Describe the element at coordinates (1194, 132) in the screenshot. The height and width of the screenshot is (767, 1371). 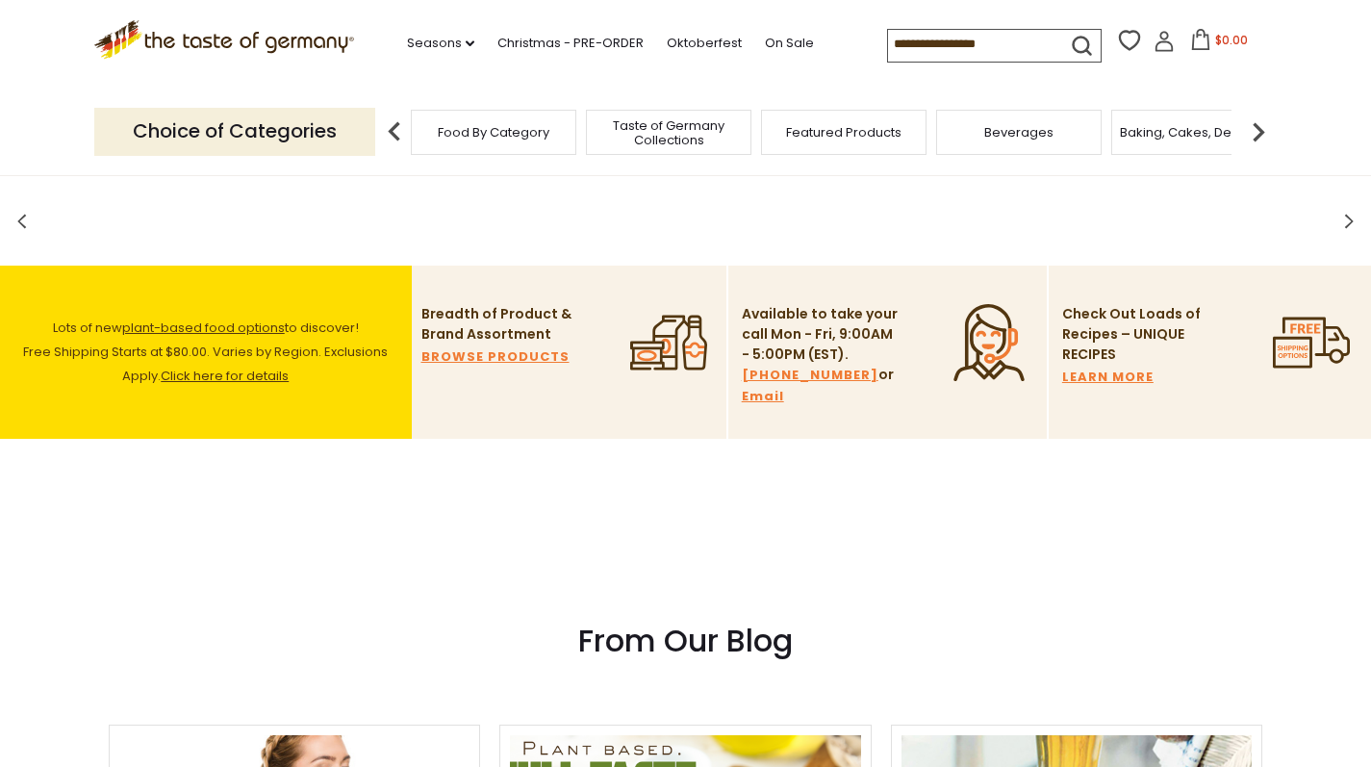
I see `a: Baking, Cakes, Desserts` at that location.